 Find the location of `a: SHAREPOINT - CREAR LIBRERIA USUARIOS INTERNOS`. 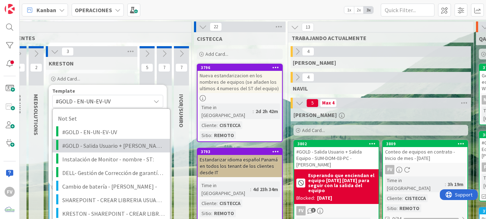

a: SHAREPOINT - CREAR LIBRERIA USUARIOS INTERNOS is located at coordinates (111, 200).